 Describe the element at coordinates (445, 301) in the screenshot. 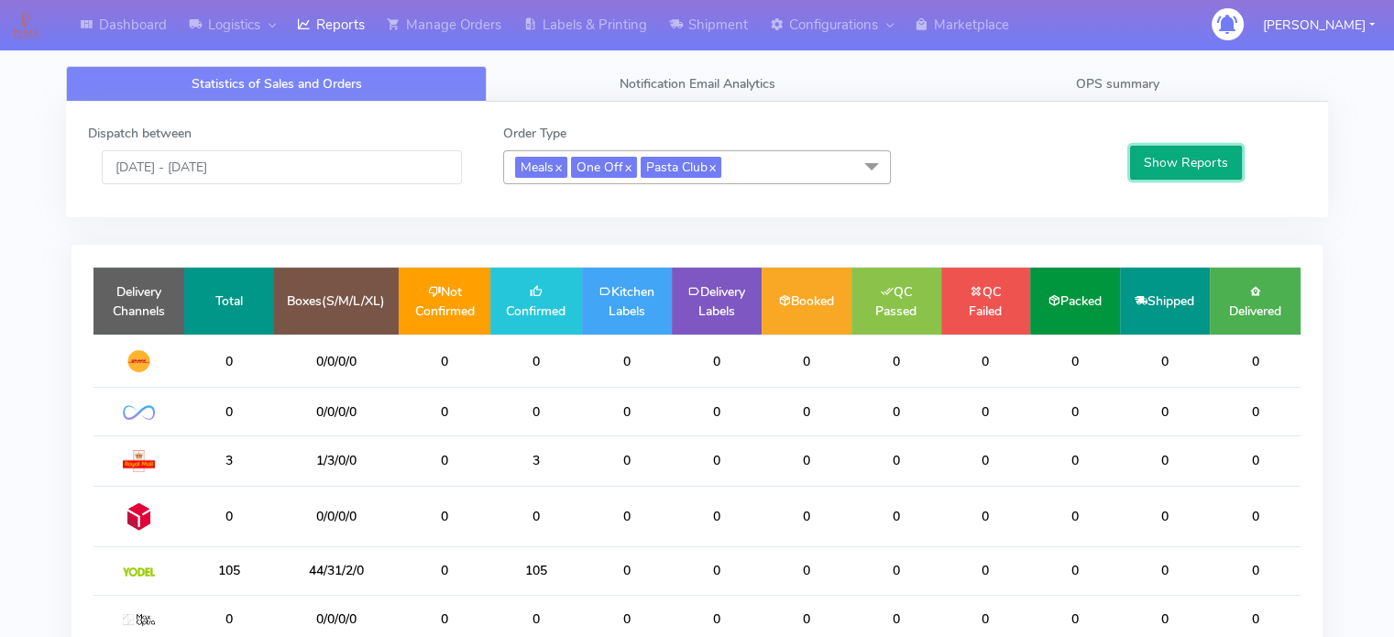

I see `td: Not Confirmed` at that location.